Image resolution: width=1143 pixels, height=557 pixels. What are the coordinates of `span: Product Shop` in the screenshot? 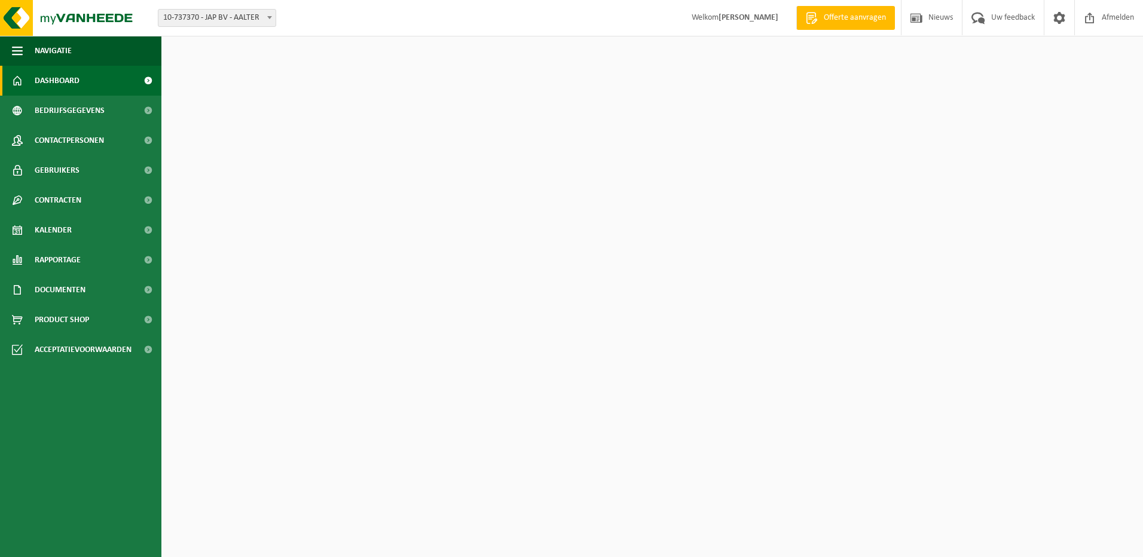 It's located at (62, 320).